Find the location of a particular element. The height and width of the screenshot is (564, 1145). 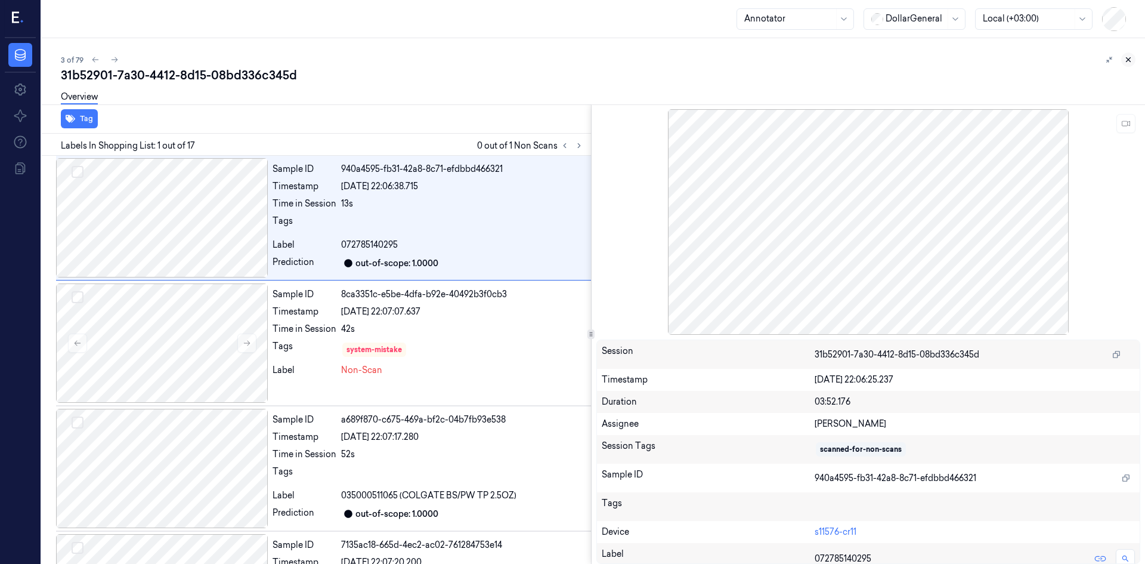

div: a689f870-c675-469a-bf2c-04b7fb93e538 is located at coordinates (464, 419).